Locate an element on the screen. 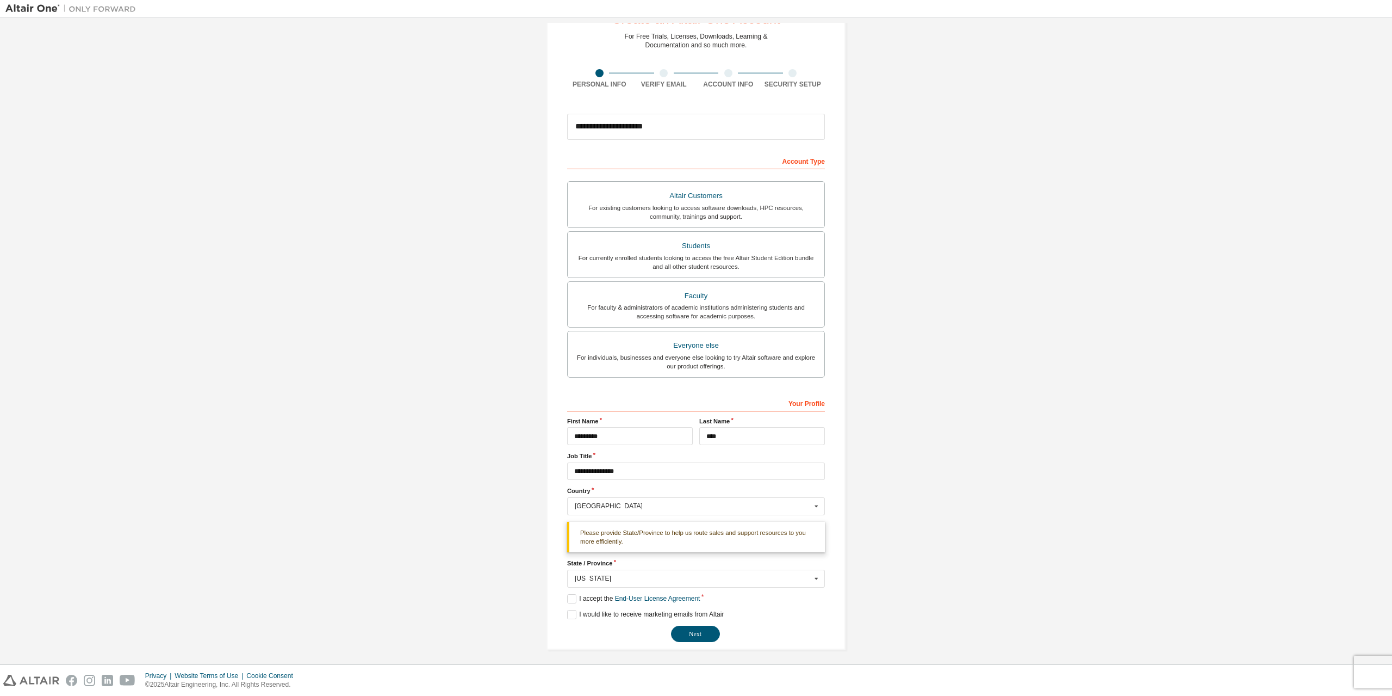 Image resolution: width=1392 pixels, height=696 pixels. div: Please provide State/Province to help us route sales and support resources to you more efficiently. is located at coordinates (696, 537).